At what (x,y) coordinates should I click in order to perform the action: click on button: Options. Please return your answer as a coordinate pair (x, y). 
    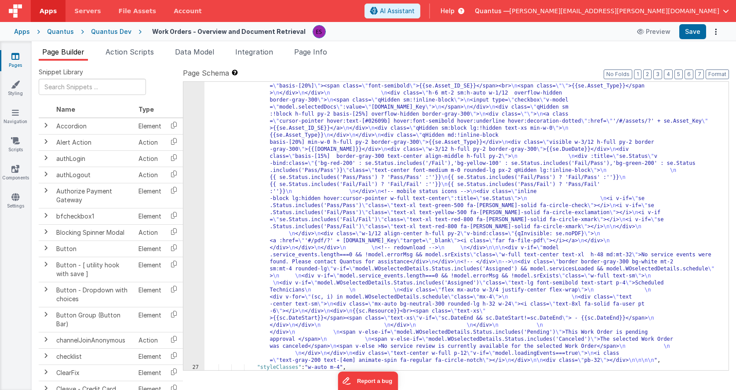
    Looking at the image, I should click on (716, 32).